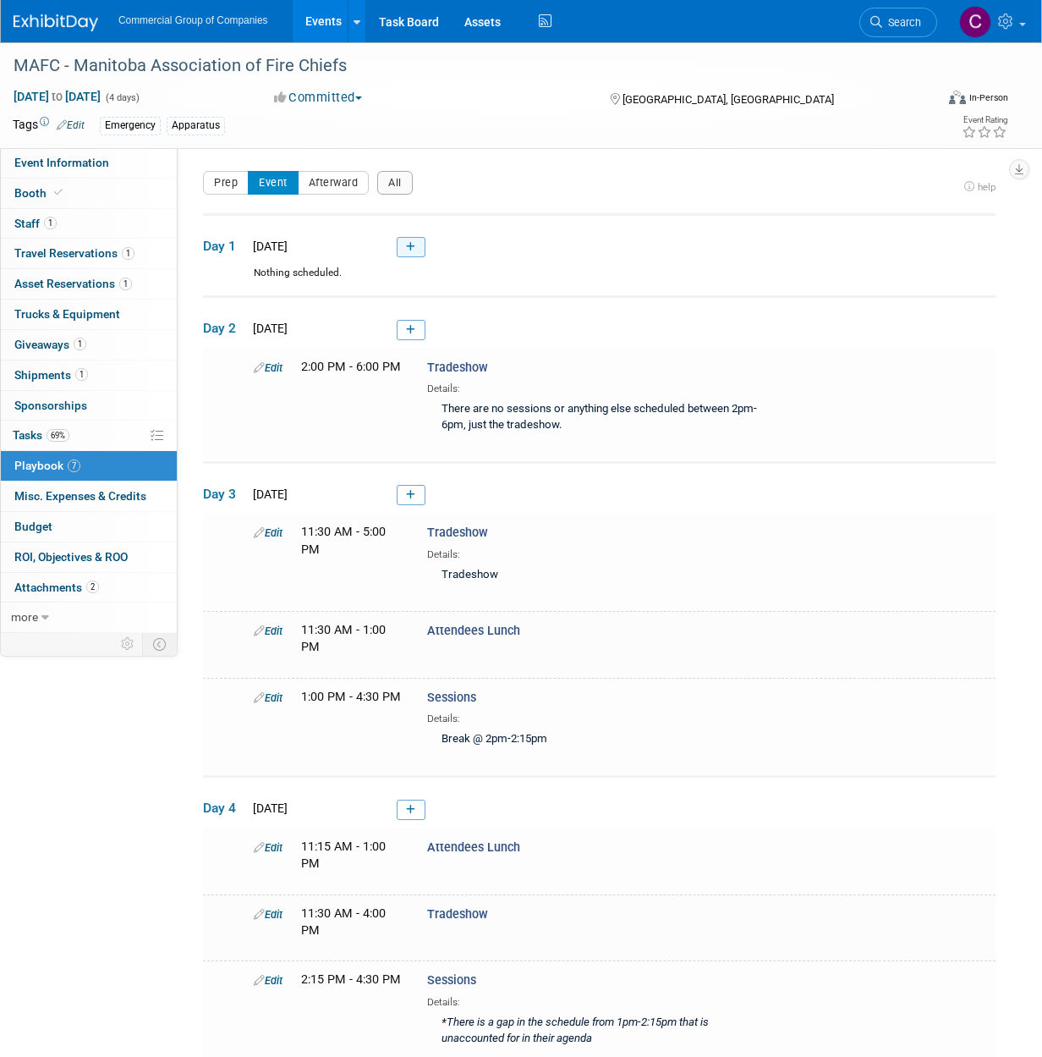 The width and height of the screenshot is (1042, 1057). What do you see at coordinates (89, 344) in the screenshot?
I see `a: Giveaways1` at bounding box center [89, 344].